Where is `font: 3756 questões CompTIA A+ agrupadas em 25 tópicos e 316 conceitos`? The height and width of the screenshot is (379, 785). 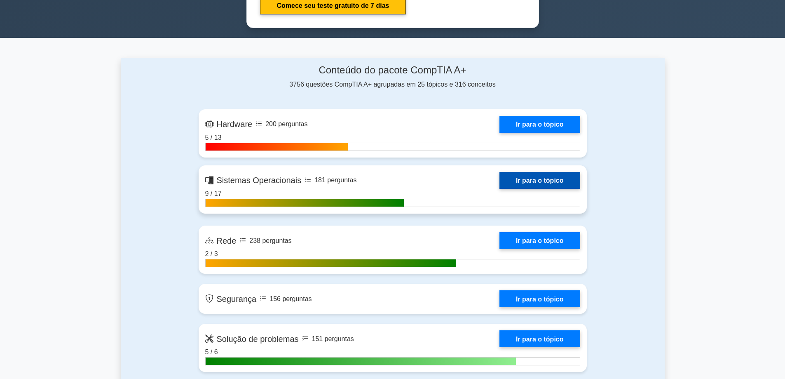 font: 3756 questões CompTIA A+ agrupadas em 25 tópicos e 316 conceitos is located at coordinates (392, 84).